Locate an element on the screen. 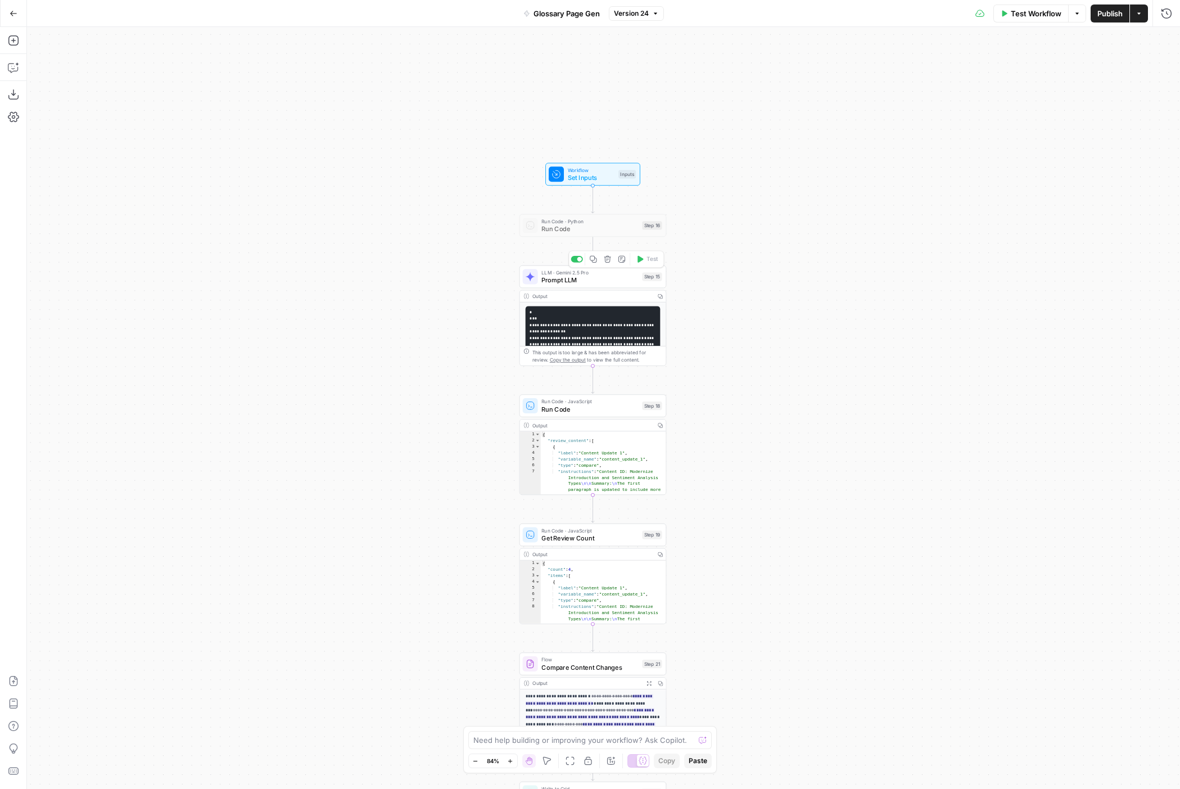 This screenshot has width=1180, height=789. span: Compare Content Changes is located at coordinates (590, 667).